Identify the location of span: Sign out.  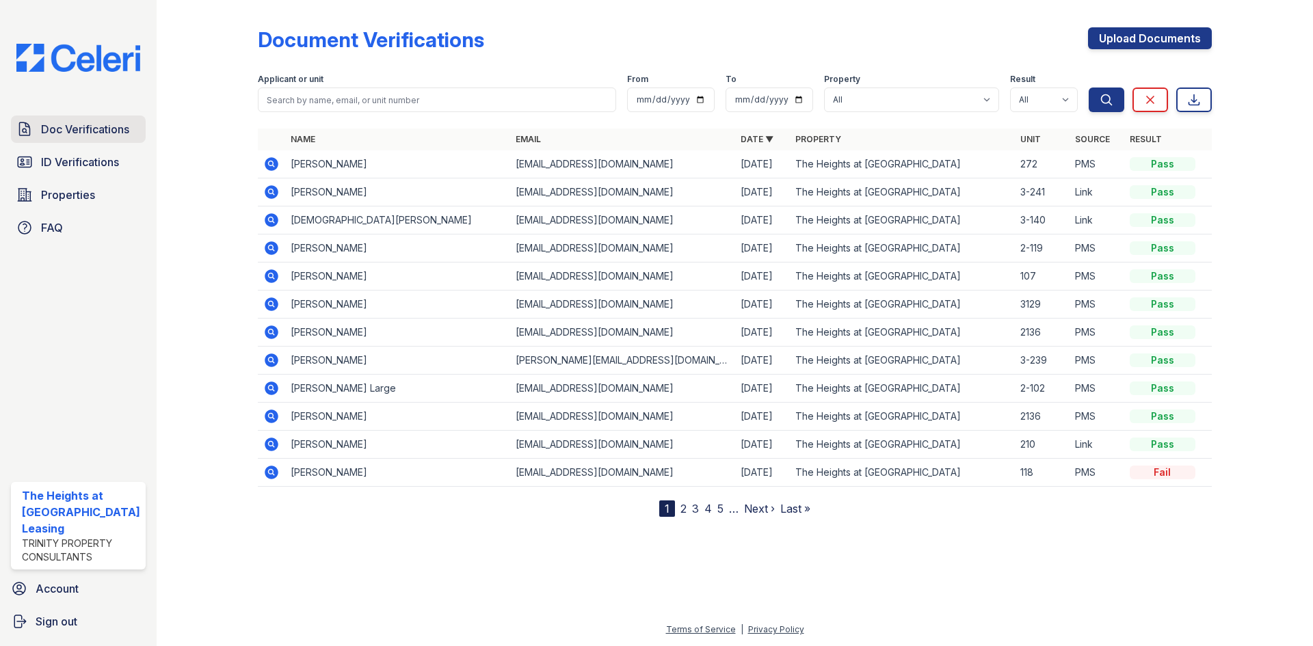
(56, 622).